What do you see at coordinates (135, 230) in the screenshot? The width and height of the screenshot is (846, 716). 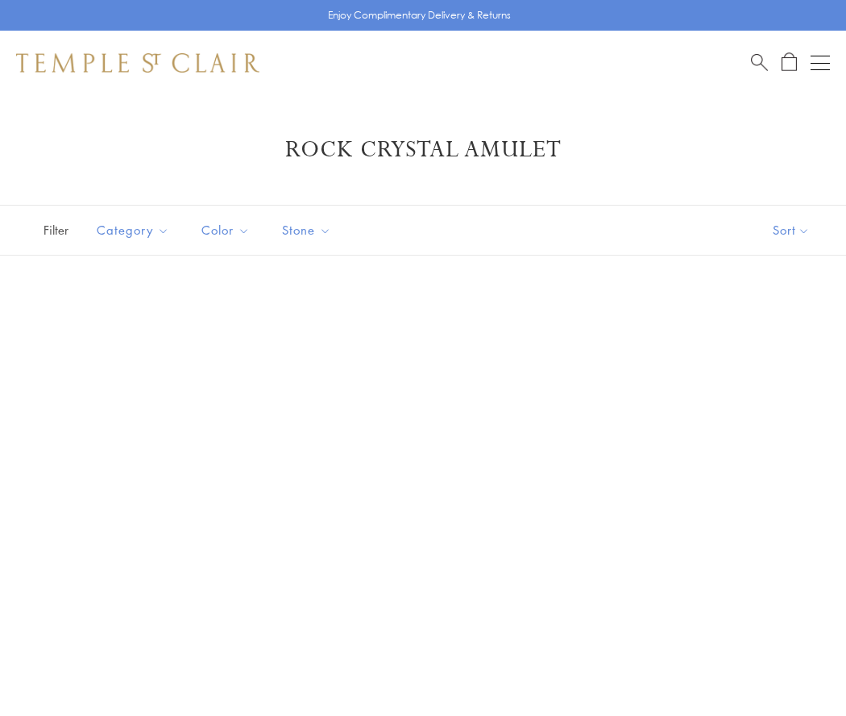 I see `span: Category` at bounding box center [135, 230].